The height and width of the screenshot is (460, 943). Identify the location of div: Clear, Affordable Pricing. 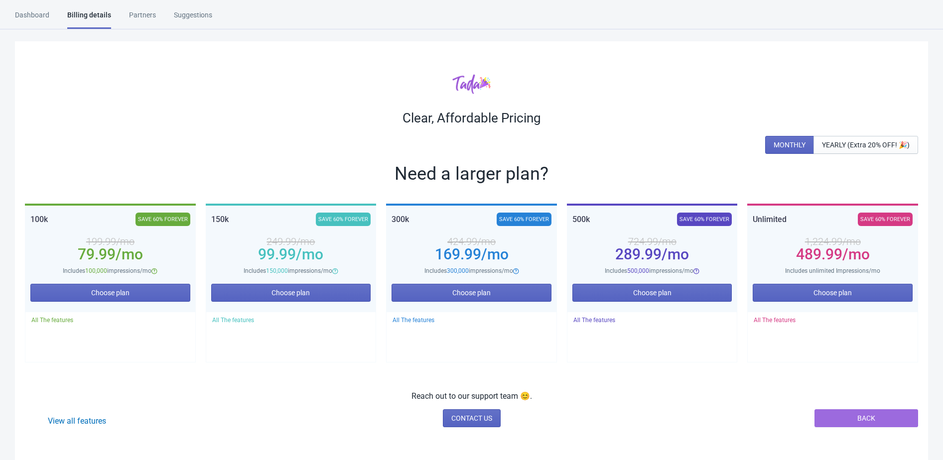
(471, 118).